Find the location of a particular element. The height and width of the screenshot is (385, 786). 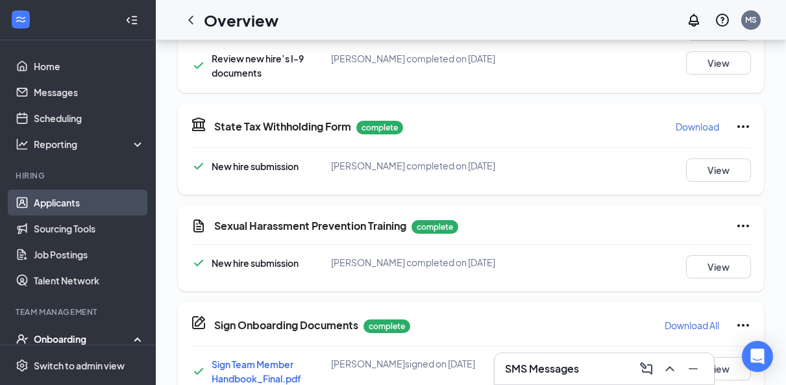

span: Sign Team Member Handbook_Final.pdf is located at coordinates (256, 371).